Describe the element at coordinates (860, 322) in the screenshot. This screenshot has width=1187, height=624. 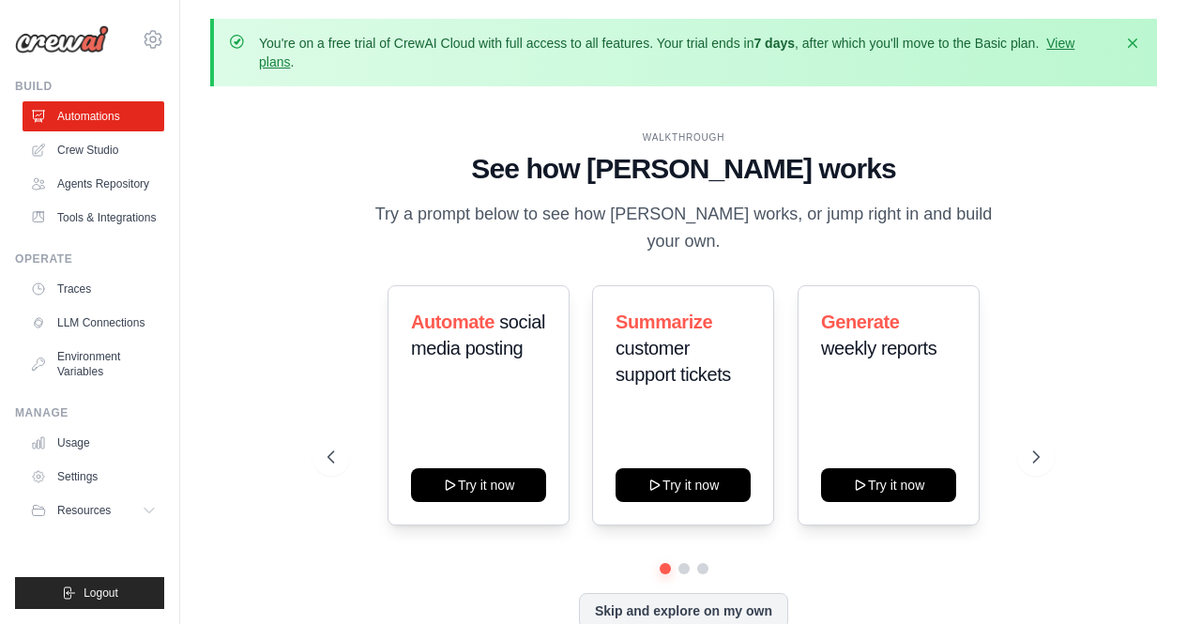
I see `span: Generate` at that location.